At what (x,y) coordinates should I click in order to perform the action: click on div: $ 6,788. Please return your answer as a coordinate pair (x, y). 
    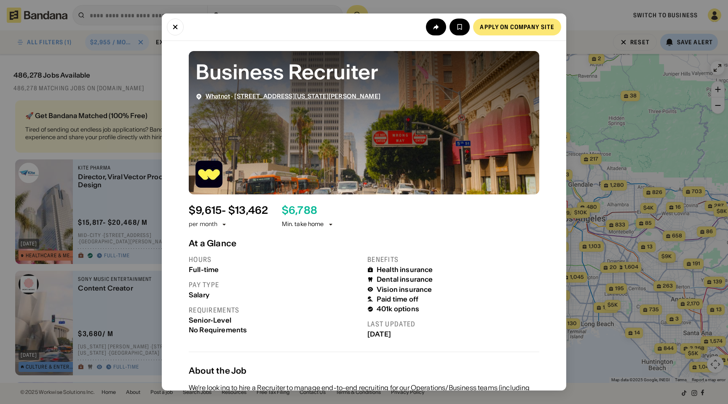
    Looking at the image, I should click on (300, 210).